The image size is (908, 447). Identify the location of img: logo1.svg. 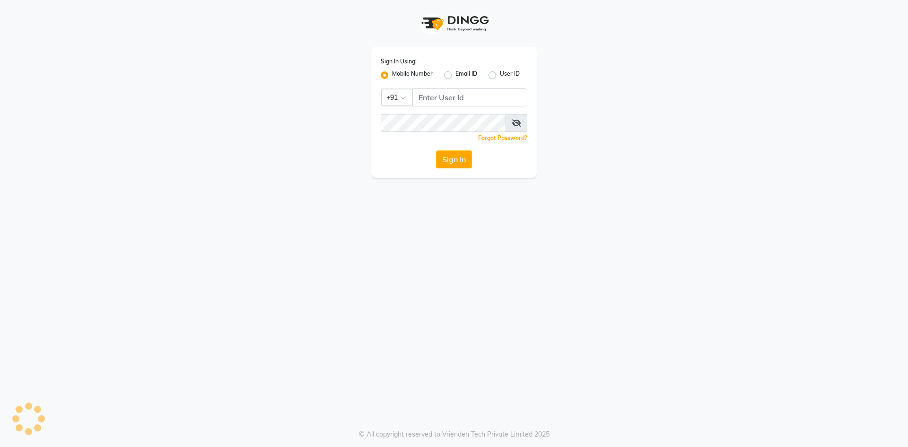
(454, 23).